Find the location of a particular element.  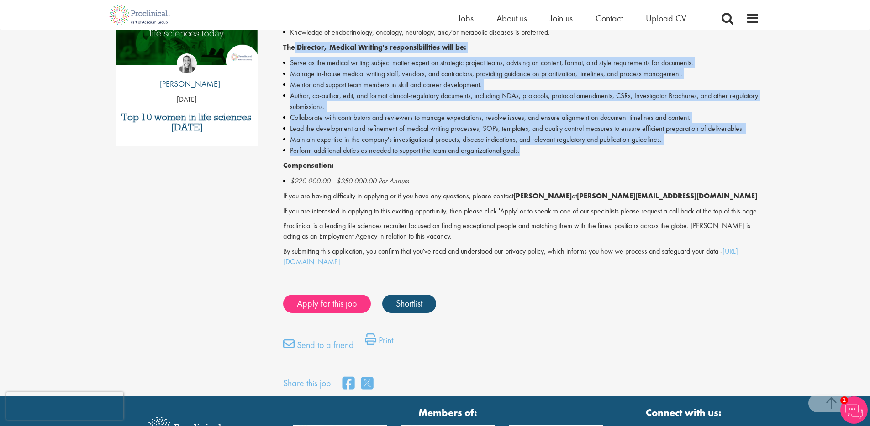

a: share on twitter is located at coordinates (367, 384).